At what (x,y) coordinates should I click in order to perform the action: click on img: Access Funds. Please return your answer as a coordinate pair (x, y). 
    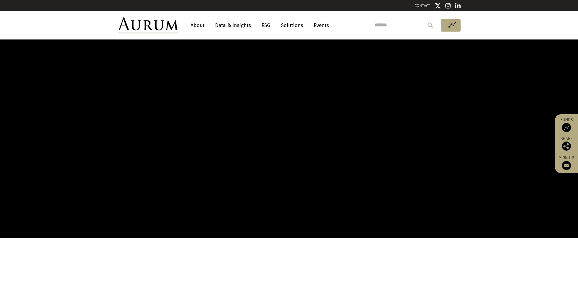
    Looking at the image, I should click on (567, 127).